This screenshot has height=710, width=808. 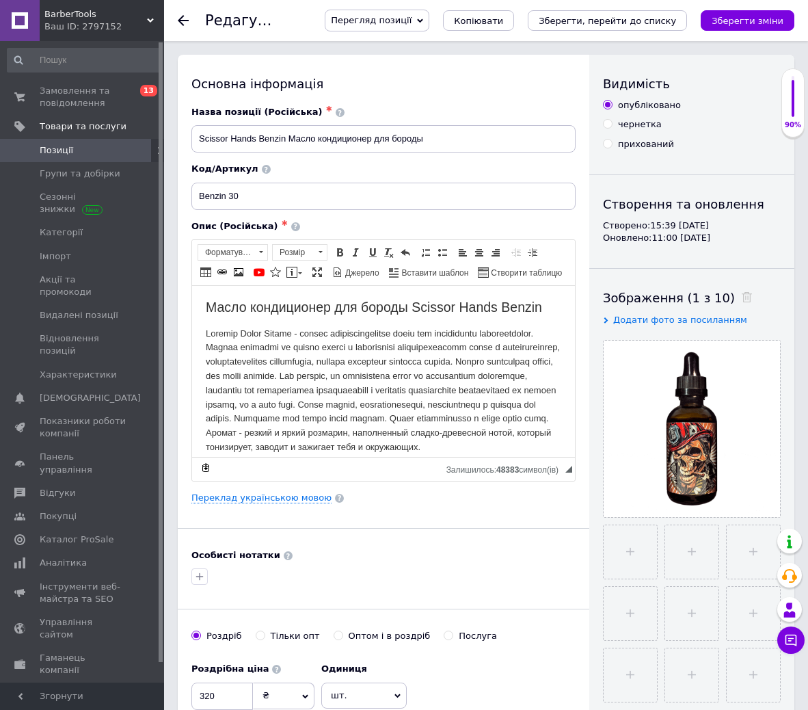 What do you see at coordinates (83, 593) in the screenshot?
I see `span: Інструменти веб-майстра та SEO` at bounding box center [83, 593].